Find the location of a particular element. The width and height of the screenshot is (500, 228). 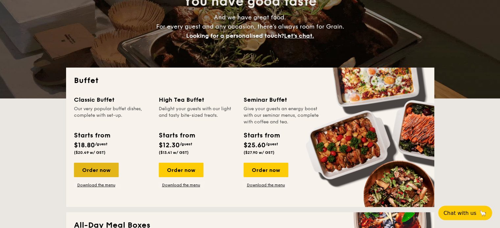

span: ($20.49 w/ GST) is located at coordinates (90, 153).